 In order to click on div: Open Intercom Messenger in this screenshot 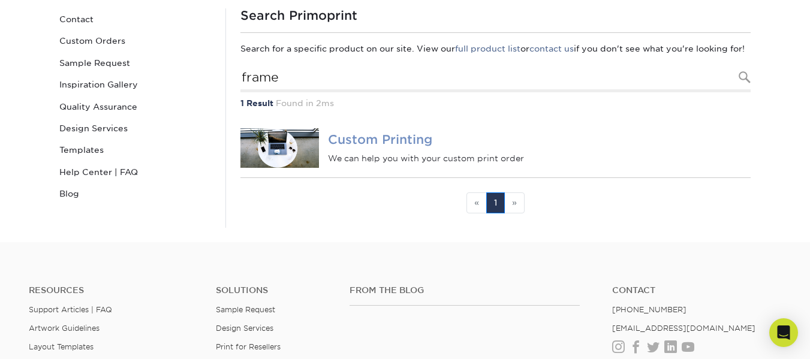, I will do `click(784, 333)`.